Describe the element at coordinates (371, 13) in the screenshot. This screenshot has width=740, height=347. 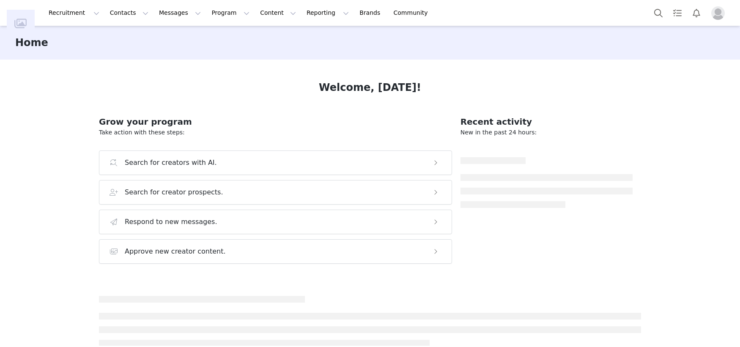
I see `a: Brands` at that location.